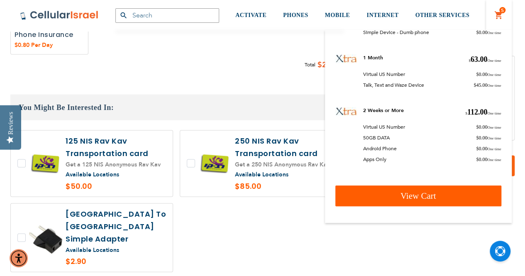 This screenshot has height=276, width=525. Describe the element at coordinates (499, 15) in the screenshot. I see `a: 5` at that location.